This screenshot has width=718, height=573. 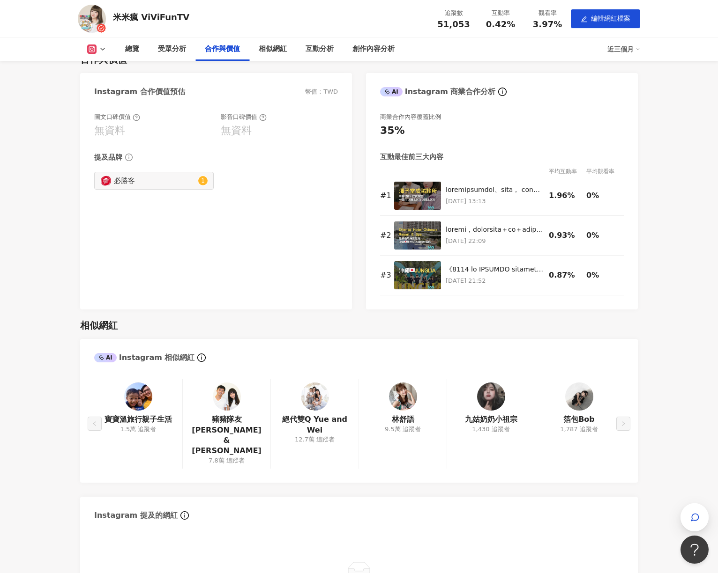 What do you see at coordinates (584, 19) in the screenshot?
I see `span: edit` at bounding box center [584, 19].